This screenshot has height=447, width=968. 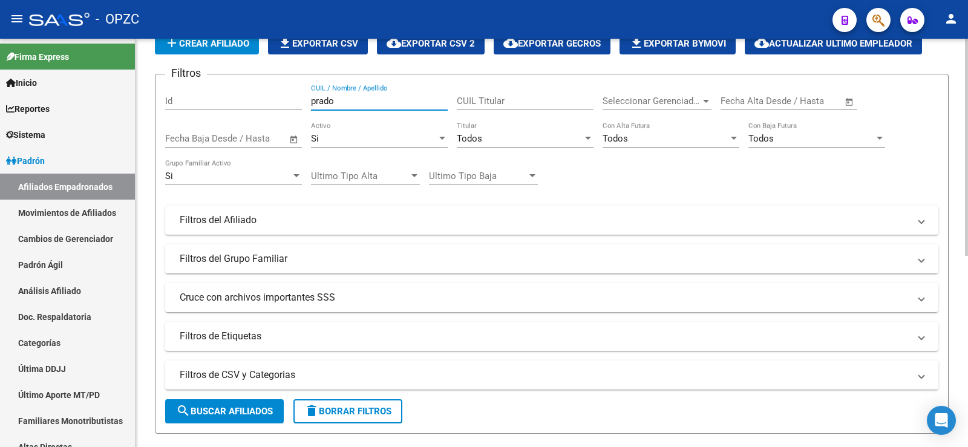 I want to click on span: Exportar GECROS, so click(x=552, y=44).